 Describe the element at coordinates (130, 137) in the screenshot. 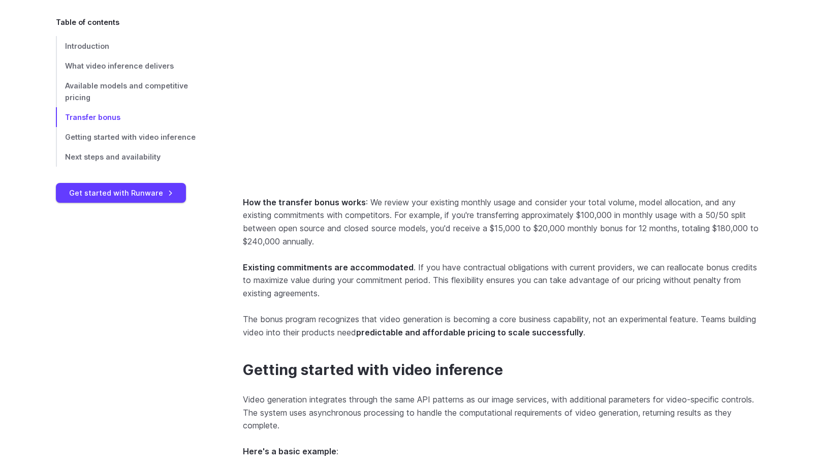

I see `span: Getting started with video inference` at that location.